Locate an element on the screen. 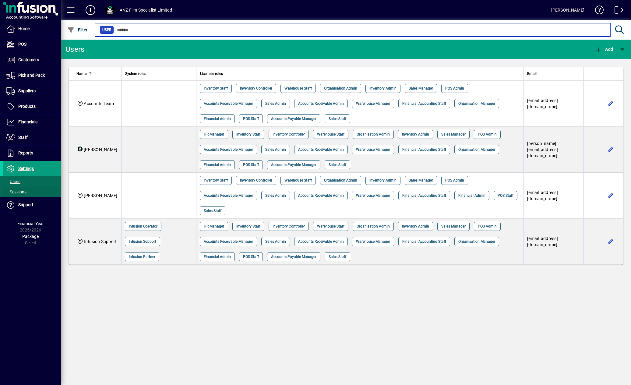 The height and width of the screenshot is (385, 631). span: Home is located at coordinates (24, 29).